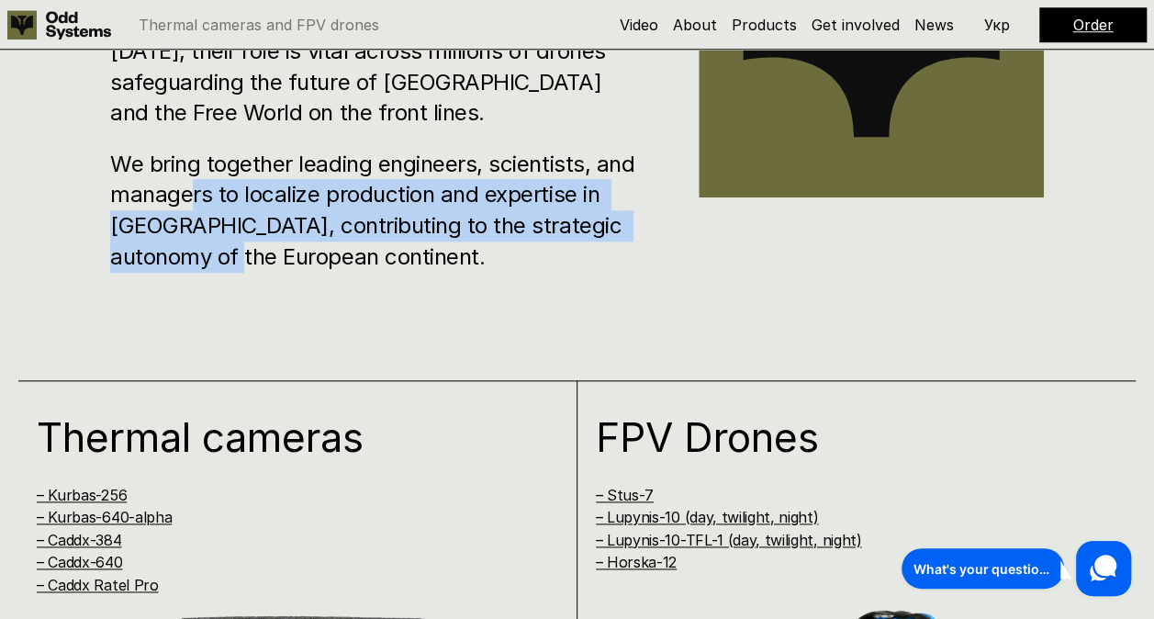  I want to click on a: – Caddx Ratel Pro, so click(97, 585).